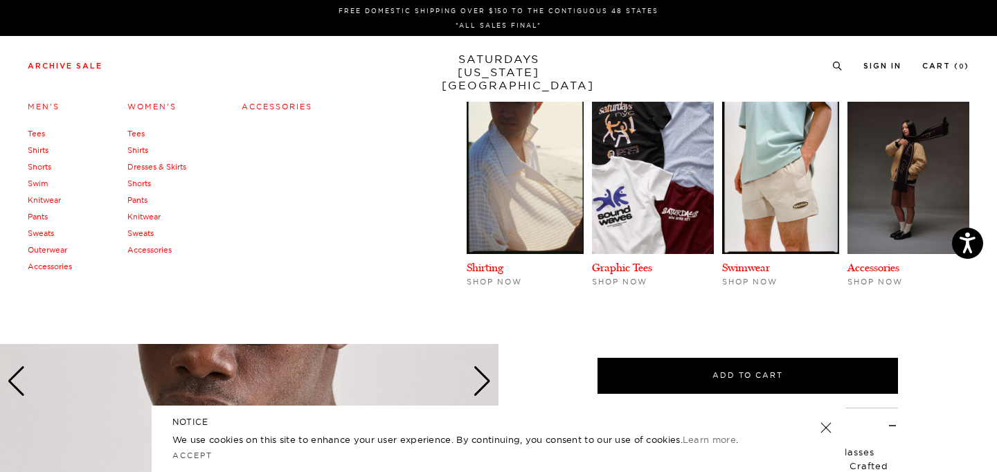 This screenshot has width=997, height=472. Describe the element at coordinates (882, 66) in the screenshot. I see `a: Sign In` at that location.